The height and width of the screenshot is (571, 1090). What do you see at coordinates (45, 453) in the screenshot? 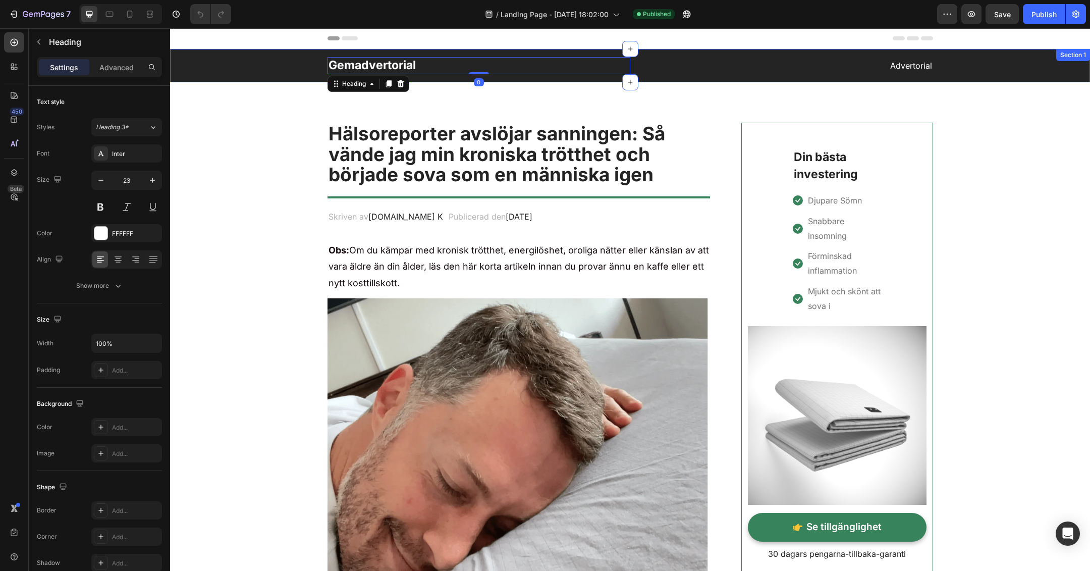
I see `div: Image` at bounding box center [45, 453].